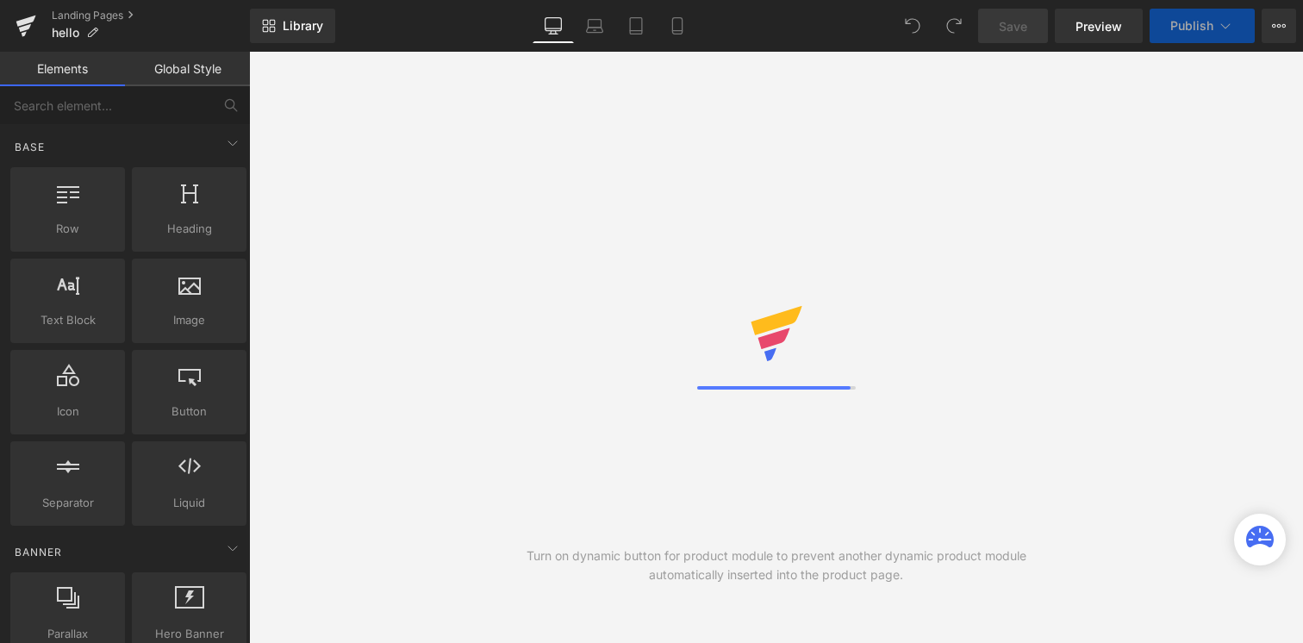 This screenshot has width=1303, height=643. What do you see at coordinates (189, 228) in the screenshot?
I see `span: Heading` at bounding box center [189, 228].